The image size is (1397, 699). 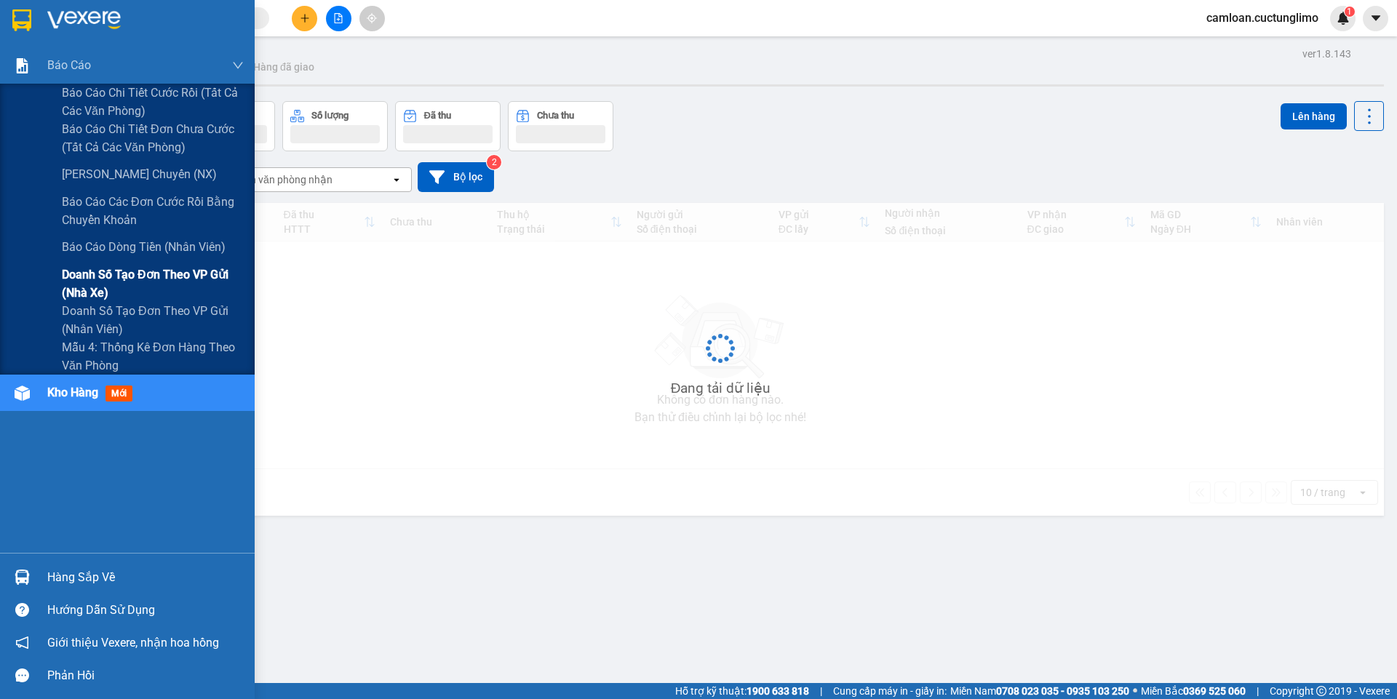 I want to click on strong: 1900 633 818, so click(x=778, y=691).